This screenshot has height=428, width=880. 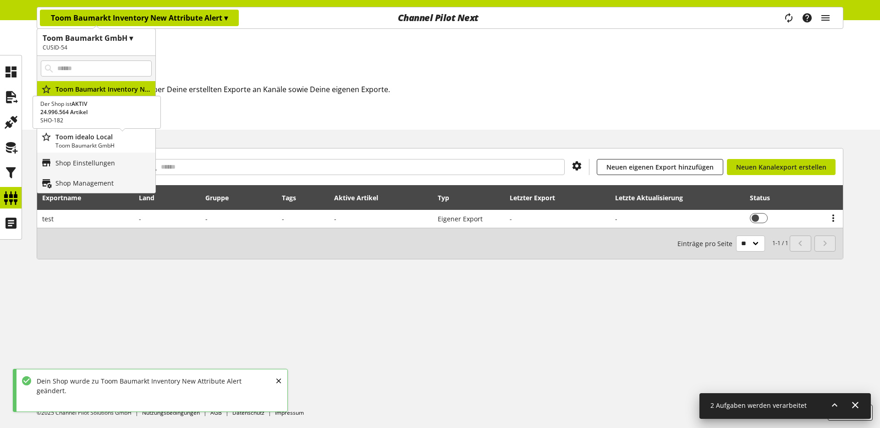 What do you see at coordinates (96, 38) in the screenshot?
I see `h1: Toom Baumarkt GmbH ▾` at bounding box center [96, 38].